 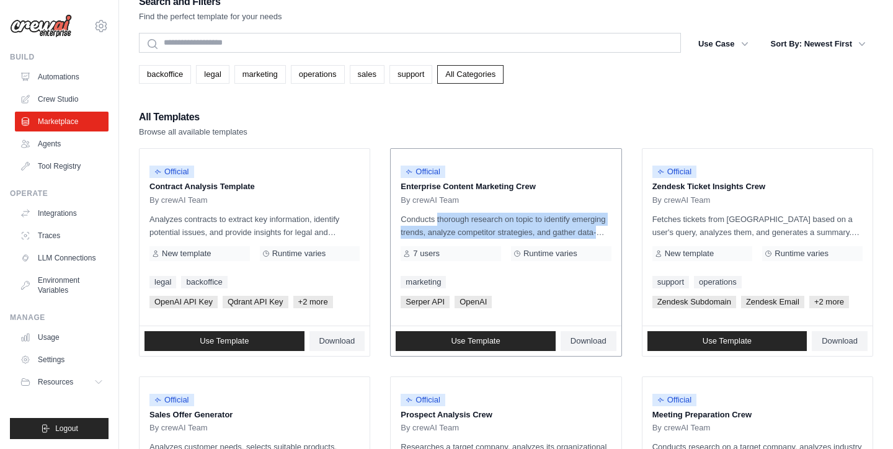 I want to click on a: Environment Variables, so click(x=61, y=285).